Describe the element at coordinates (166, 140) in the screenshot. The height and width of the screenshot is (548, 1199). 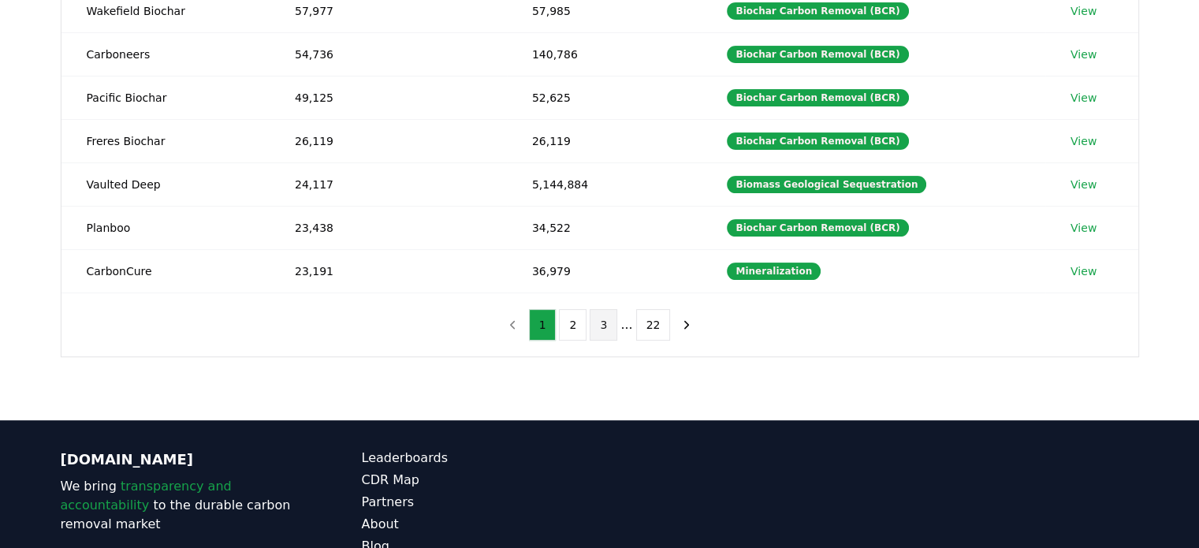
I see `td: Freres Biochar` at that location.